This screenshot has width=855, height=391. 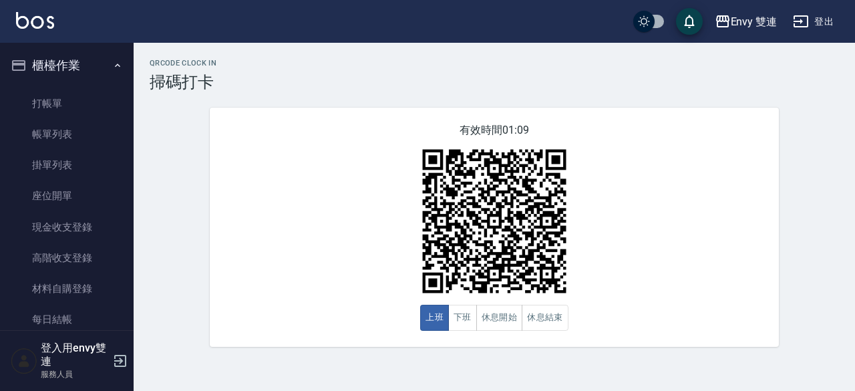 I want to click on button: 休息結束, so click(x=545, y=317).